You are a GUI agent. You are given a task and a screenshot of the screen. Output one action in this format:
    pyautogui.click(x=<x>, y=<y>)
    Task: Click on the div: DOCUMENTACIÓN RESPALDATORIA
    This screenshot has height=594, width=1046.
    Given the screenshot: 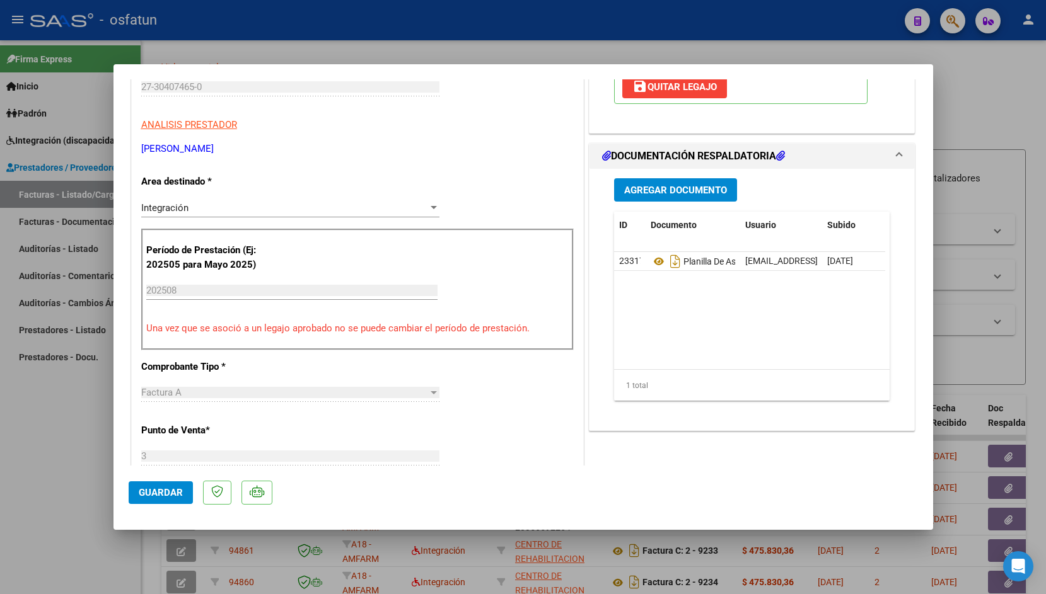 What is the action you would take?
    pyautogui.click(x=752, y=299)
    